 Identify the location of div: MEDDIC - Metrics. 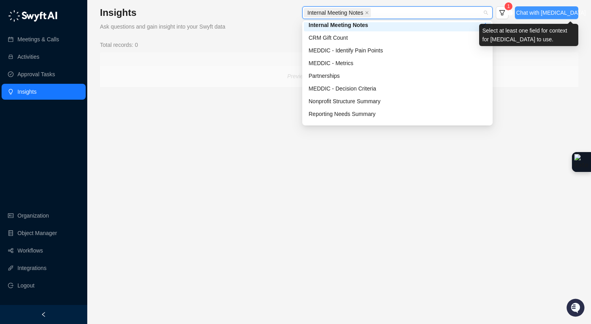
(397, 63).